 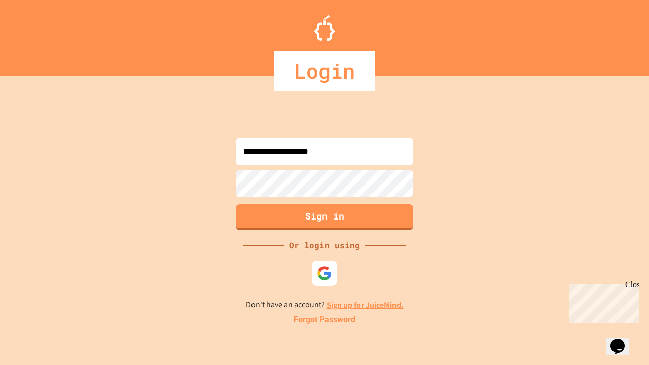 I want to click on div: Chat with us now!Close, so click(x=37, y=34).